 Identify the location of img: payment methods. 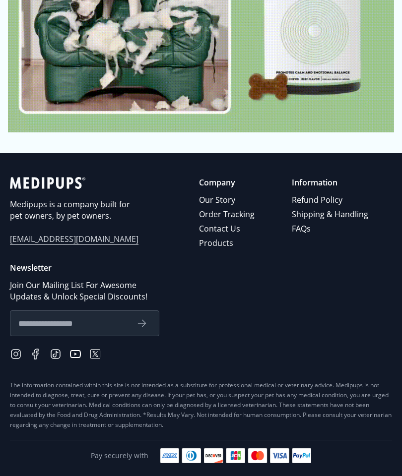
(236, 456).